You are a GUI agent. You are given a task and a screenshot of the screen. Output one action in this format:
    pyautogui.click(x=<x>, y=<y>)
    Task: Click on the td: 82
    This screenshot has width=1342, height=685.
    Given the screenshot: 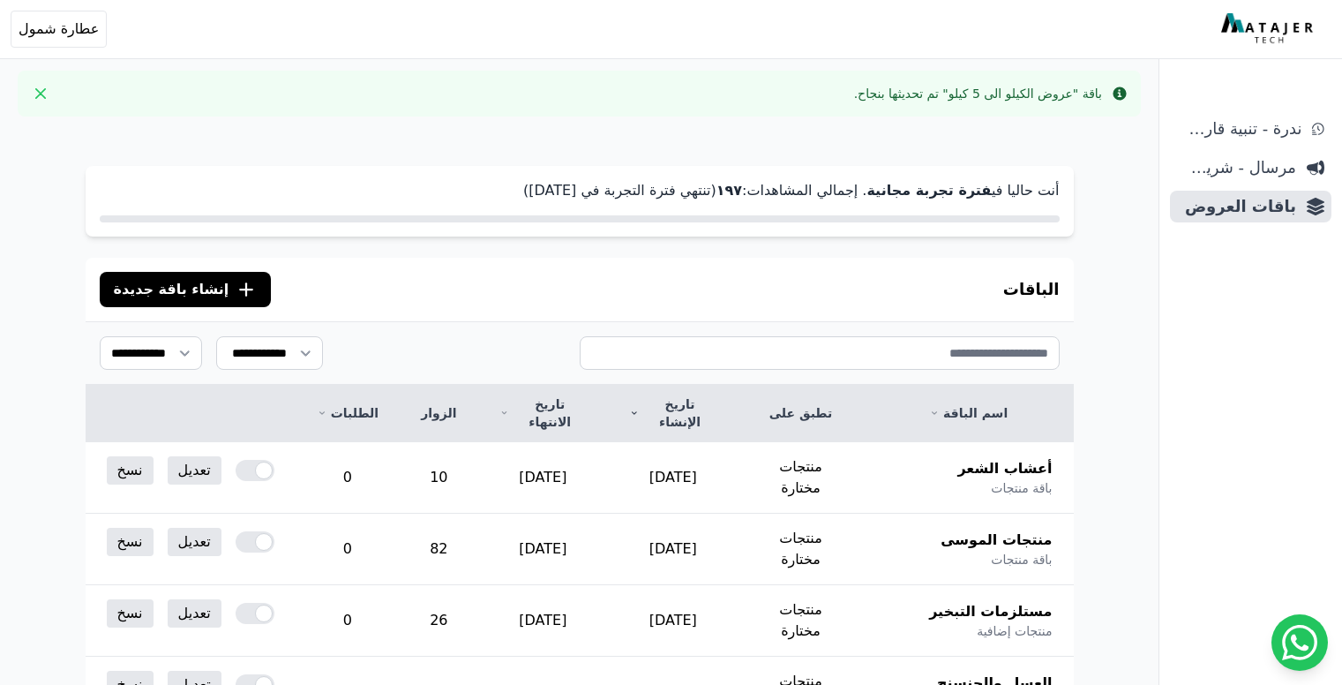 What is the action you would take?
    pyautogui.click(x=439, y=549)
    